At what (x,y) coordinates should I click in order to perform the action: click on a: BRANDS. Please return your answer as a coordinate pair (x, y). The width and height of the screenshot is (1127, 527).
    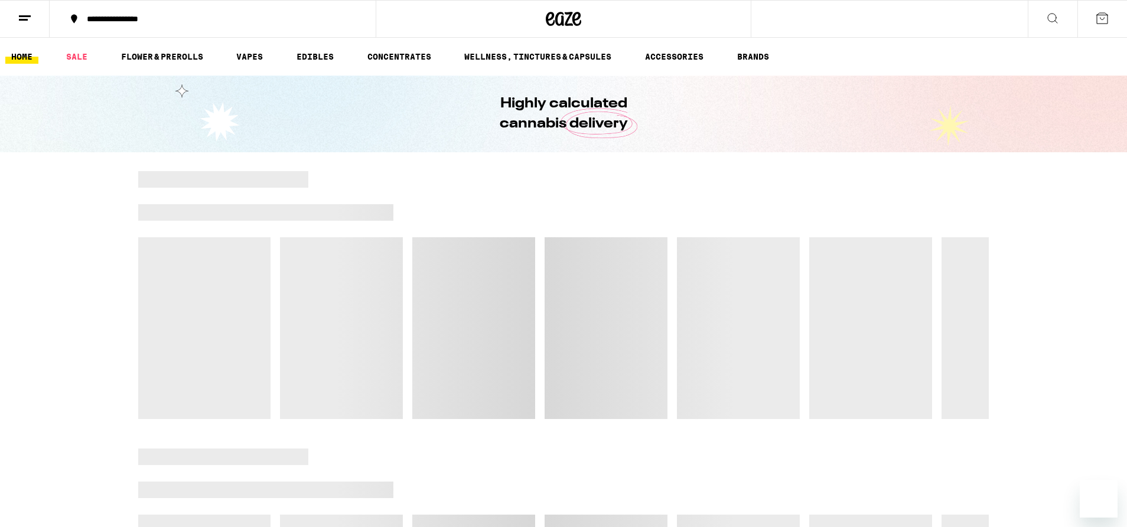
    Looking at the image, I should click on (753, 57).